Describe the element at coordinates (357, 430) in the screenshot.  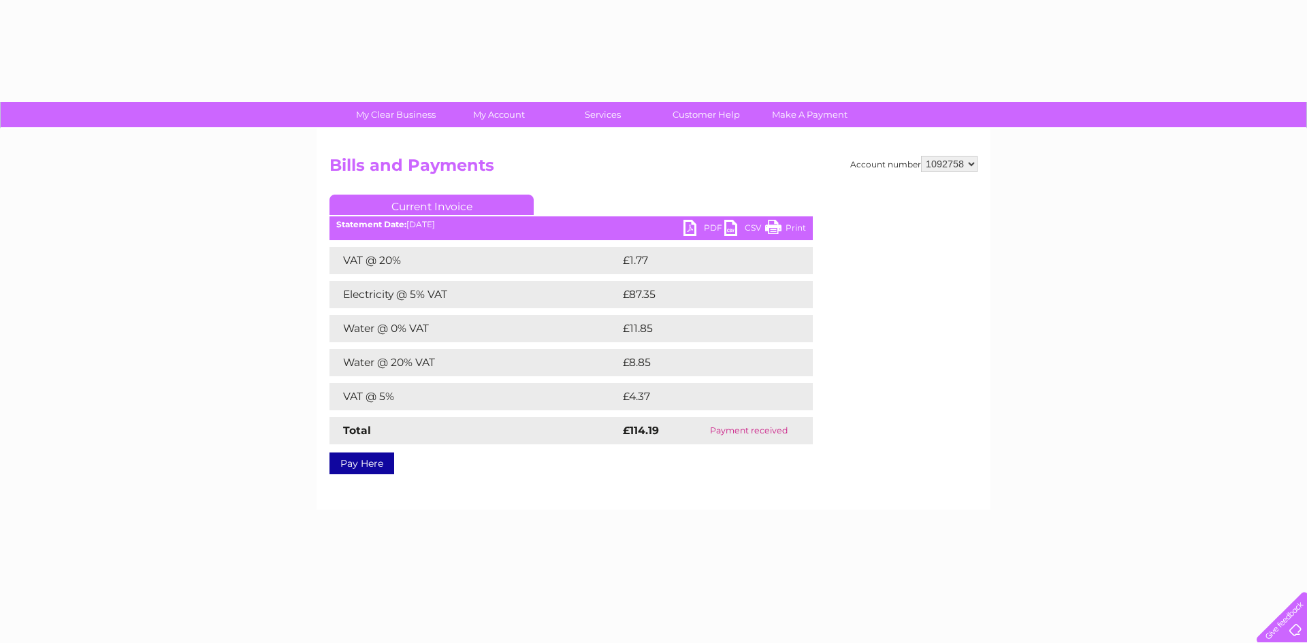
I see `strong: Total` at that location.